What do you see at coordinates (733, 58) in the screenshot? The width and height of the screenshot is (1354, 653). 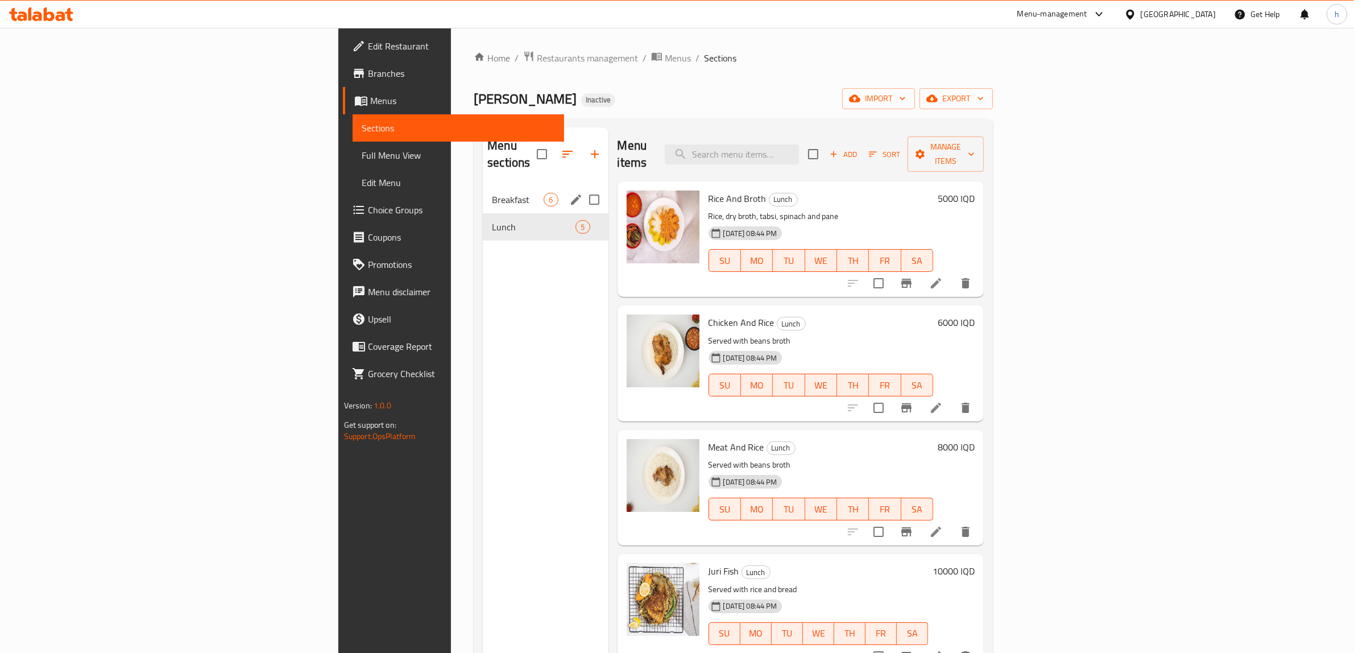 I see `nav: breadcrumb` at bounding box center [733, 58].